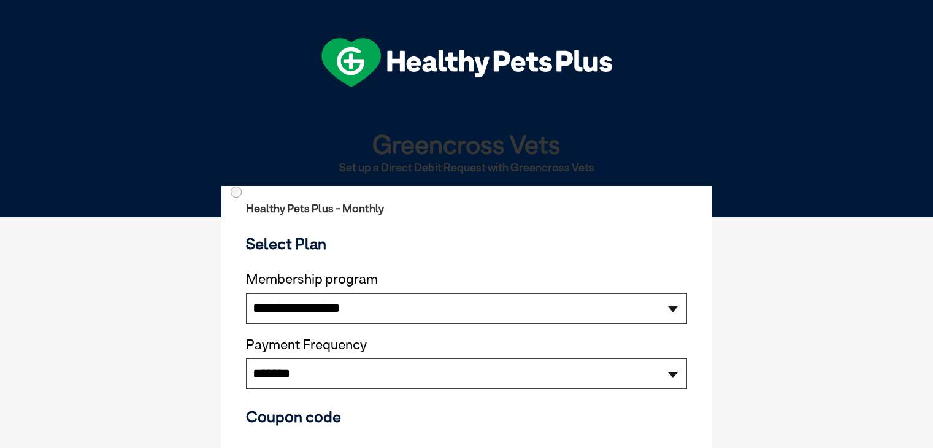  Describe the element at coordinates (466, 279) in the screenshot. I see `label: Membership program` at that location.